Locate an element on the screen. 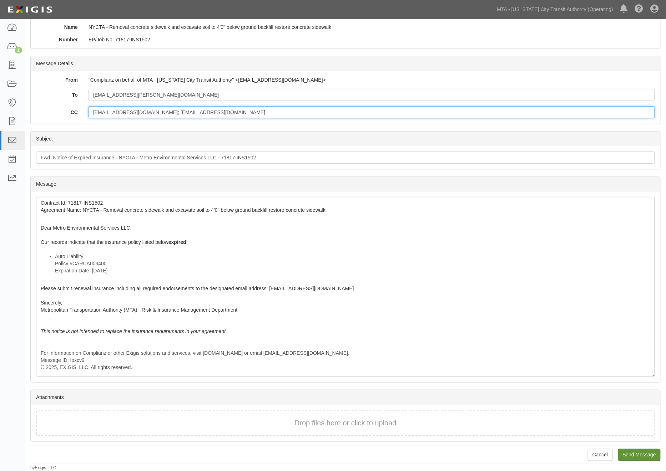 This screenshot has width=666, height=471. div: NYCTA - Removal concrete sidewalk and excavate soil to 4'0" below ground backfill restore concret... is located at coordinates (371, 27).